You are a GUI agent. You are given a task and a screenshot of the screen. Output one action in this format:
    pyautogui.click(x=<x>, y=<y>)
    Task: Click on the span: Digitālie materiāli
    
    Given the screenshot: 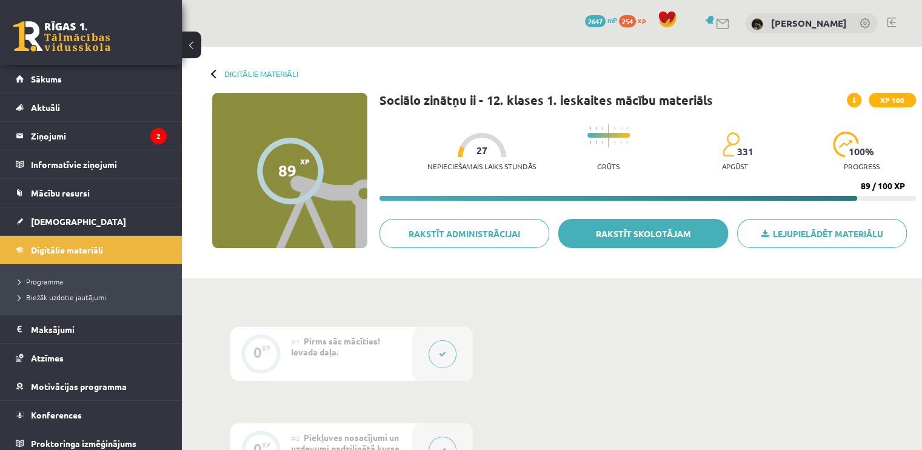 What is the action you would take?
    pyautogui.click(x=67, y=250)
    